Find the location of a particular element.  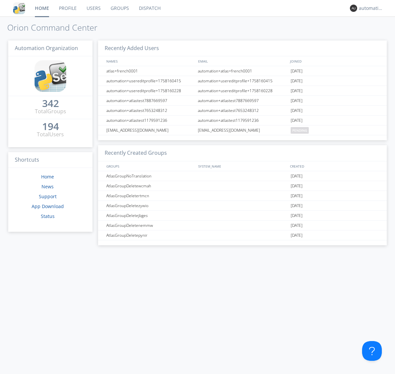

h3: Shortcuts is located at coordinates (50, 160).